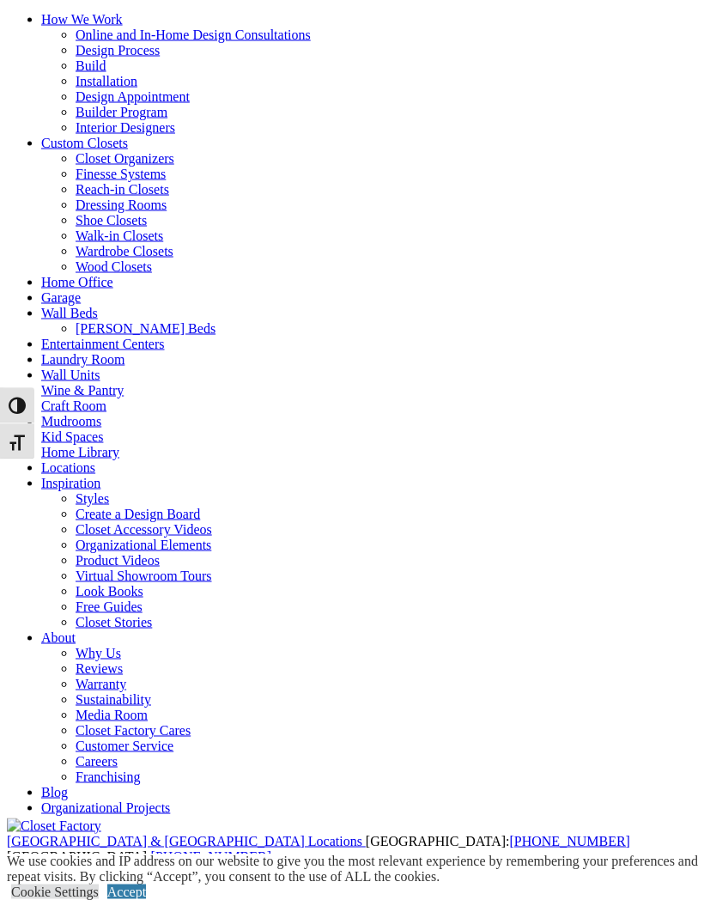 The image size is (704, 900). I want to click on a: Home Office, so click(77, 282).